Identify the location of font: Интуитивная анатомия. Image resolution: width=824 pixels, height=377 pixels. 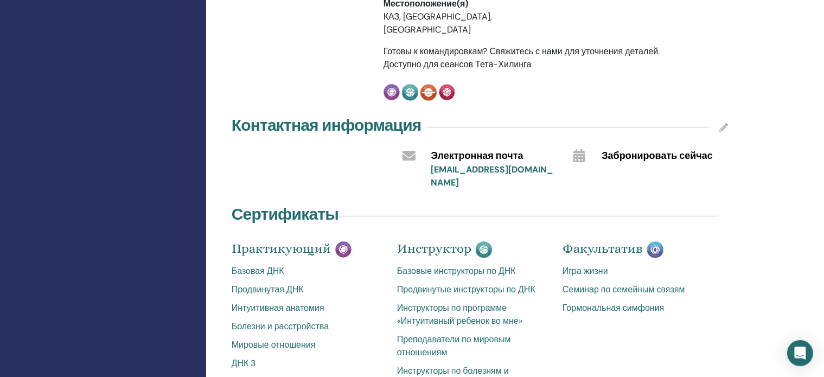
(278, 308).